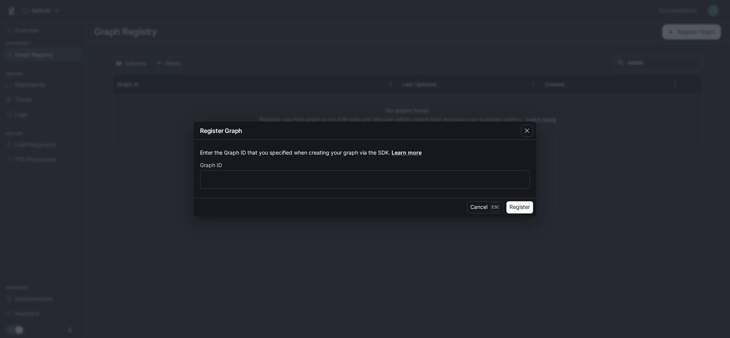 The width and height of the screenshot is (730, 338). Describe the element at coordinates (221, 131) in the screenshot. I see `p: Register Graph` at that location.